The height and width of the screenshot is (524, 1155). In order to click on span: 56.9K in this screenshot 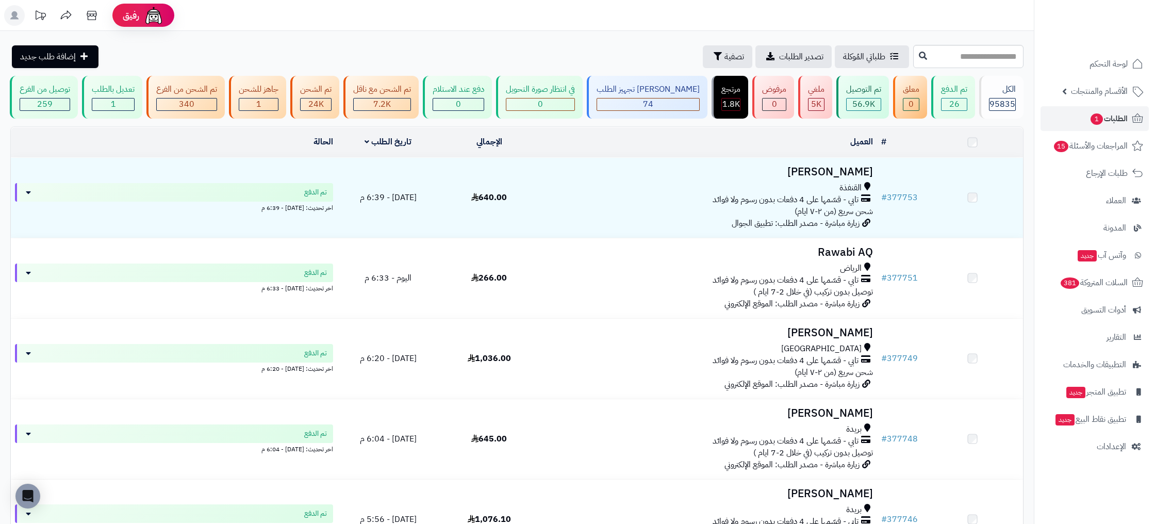, I will do `click(864, 104)`.